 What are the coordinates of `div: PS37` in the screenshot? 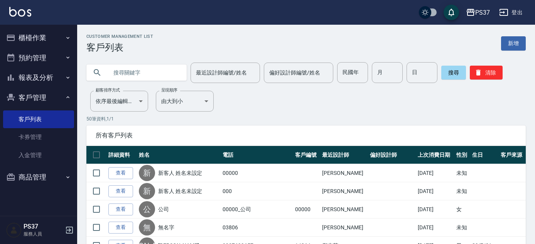 It's located at (483, 12).